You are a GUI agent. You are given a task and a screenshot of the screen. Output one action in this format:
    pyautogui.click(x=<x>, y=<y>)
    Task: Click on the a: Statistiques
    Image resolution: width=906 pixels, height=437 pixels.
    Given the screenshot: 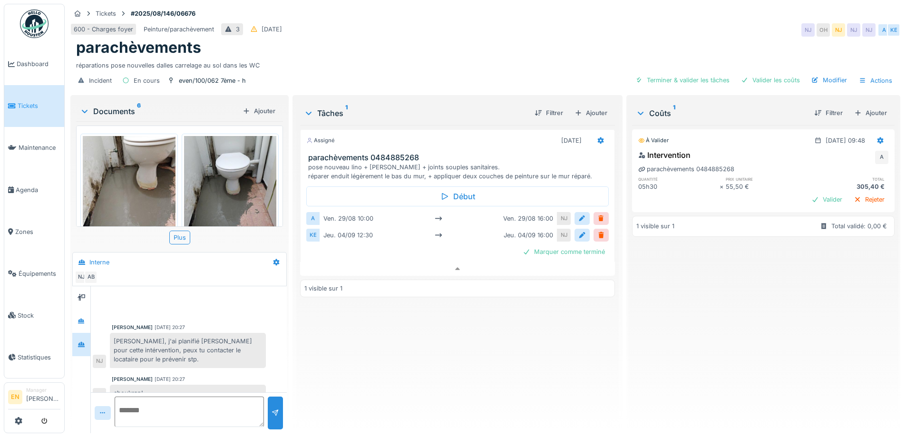 What is the action you would take?
    pyautogui.click(x=34, y=357)
    